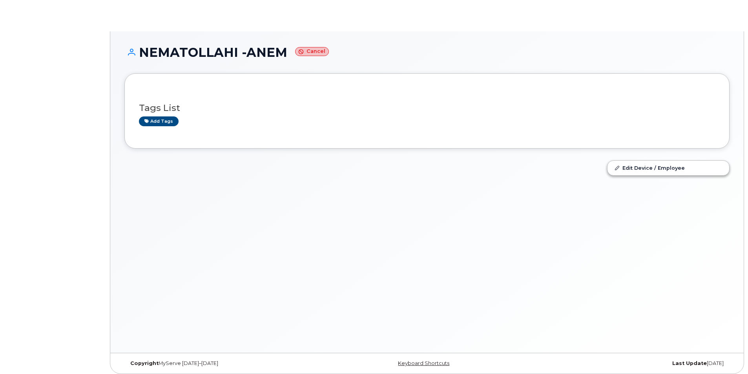 The image size is (748, 374). What do you see at coordinates (312, 51) in the screenshot?
I see `small: Cancel` at bounding box center [312, 51].